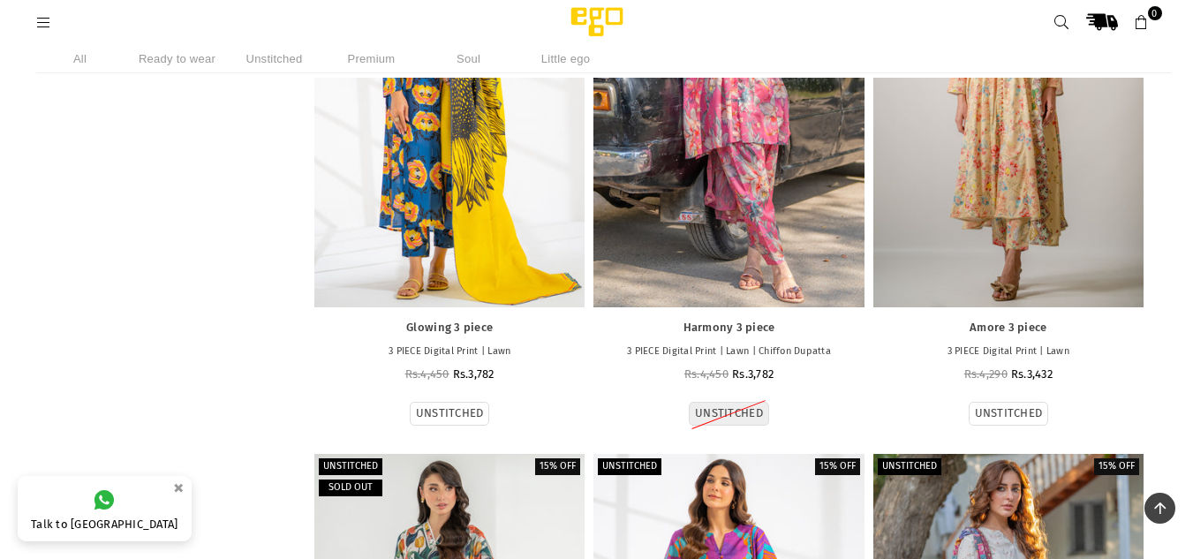 The image size is (1193, 559). What do you see at coordinates (44, 21) in the screenshot?
I see `a: Menu` at bounding box center [44, 21].